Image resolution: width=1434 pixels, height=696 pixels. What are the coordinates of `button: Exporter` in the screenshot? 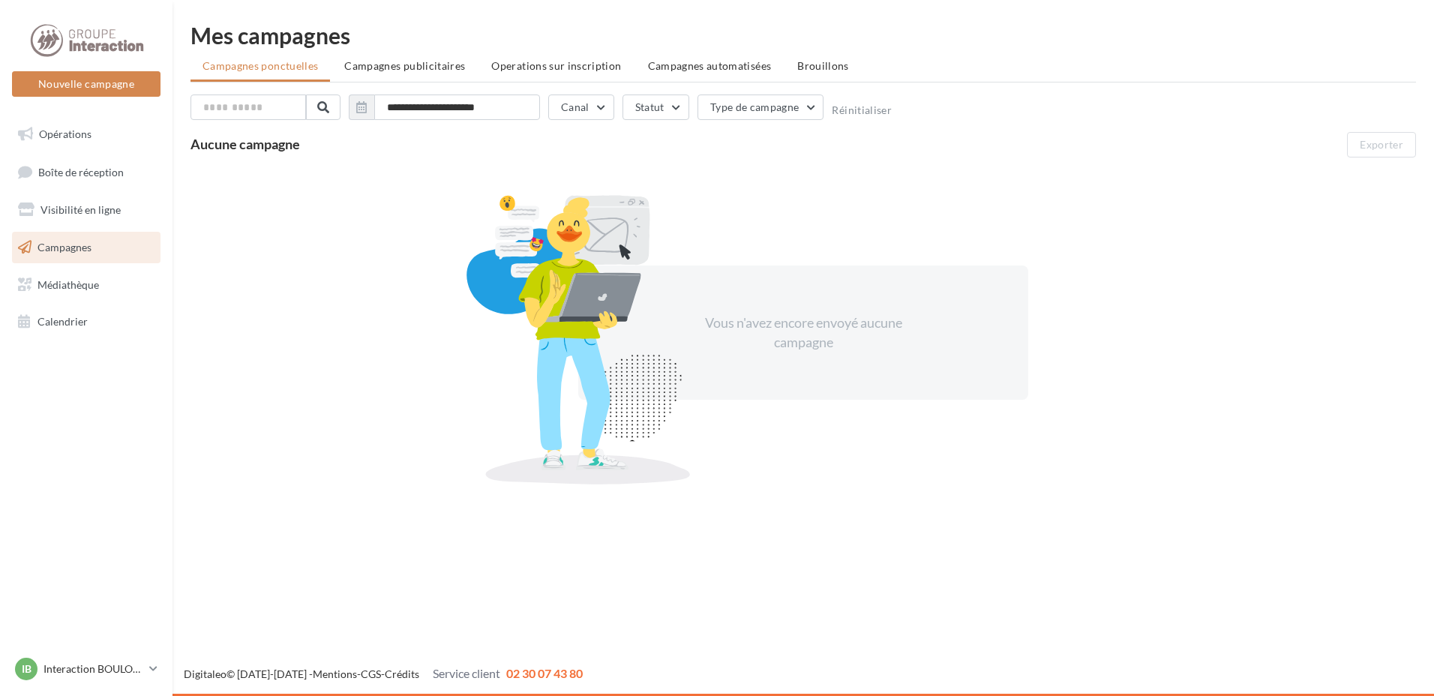 It's located at (1382, 145).